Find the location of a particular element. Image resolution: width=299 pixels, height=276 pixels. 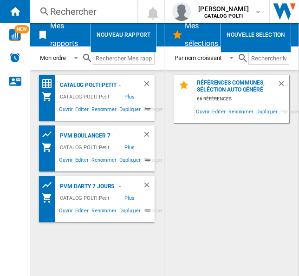

div: Mon ordre is located at coordinates (53, 58).